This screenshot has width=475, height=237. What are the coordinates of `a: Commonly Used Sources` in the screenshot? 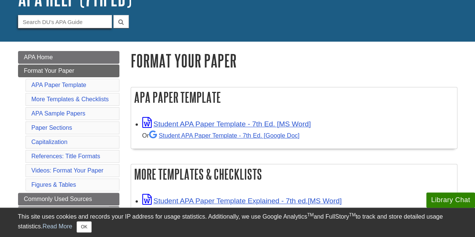 It's located at (69, 199).